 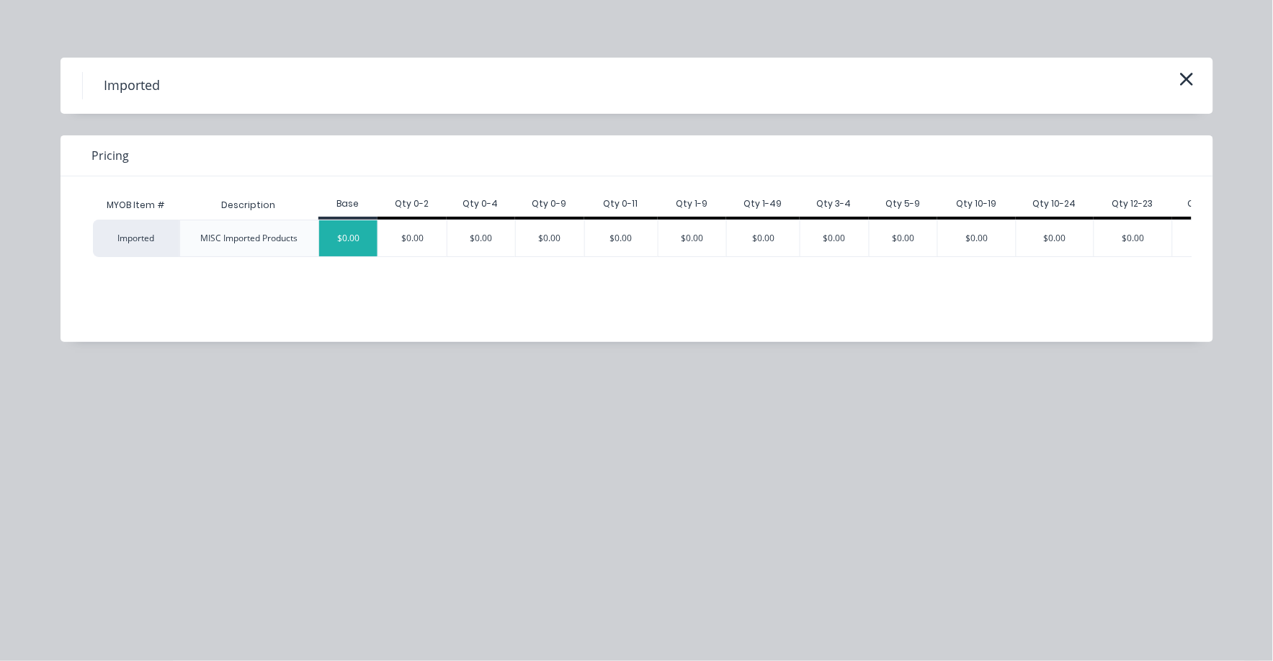 What do you see at coordinates (248, 238) in the screenshot?
I see `div: MISC Imported Products` at bounding box center [248, 238].